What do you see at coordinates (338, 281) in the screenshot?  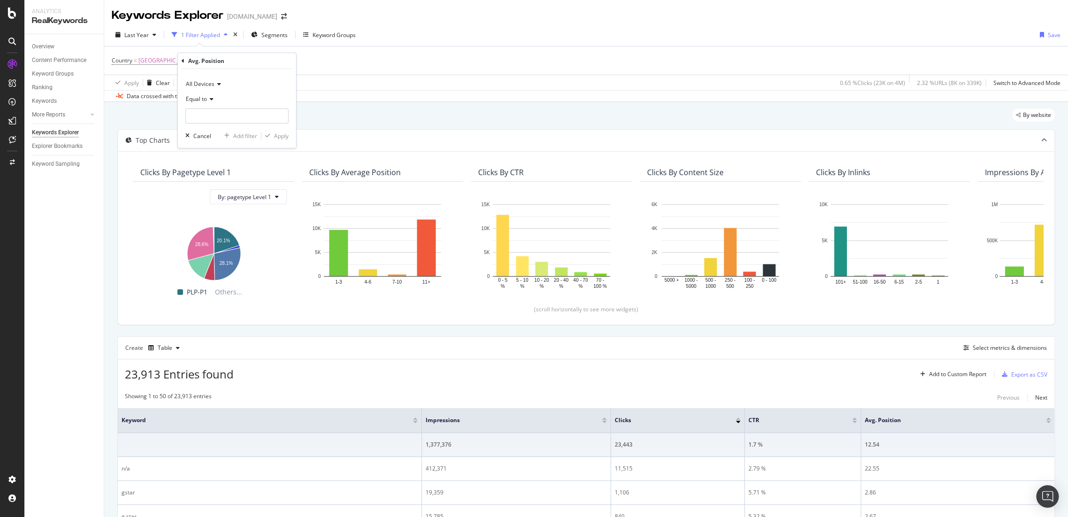 I see `text: 1-3` at bounding box center [338, 281].